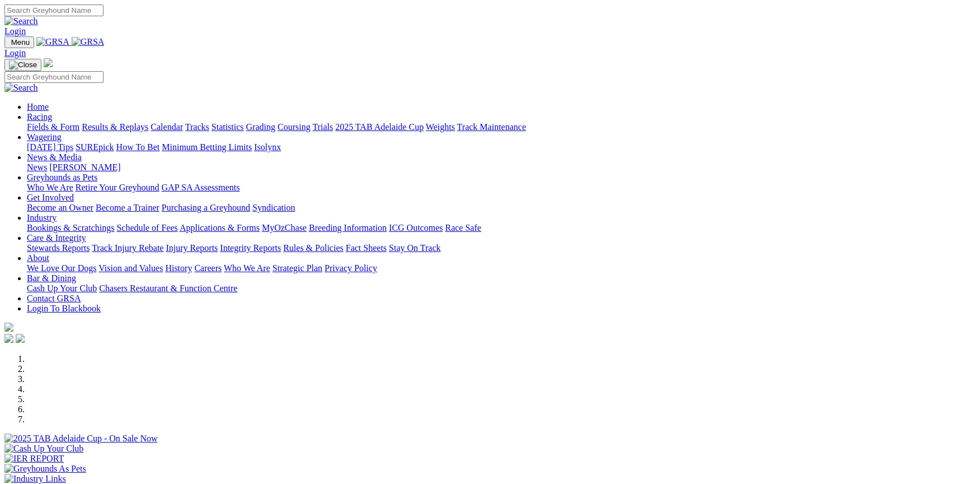  I want to click on a: SUREpick, so click(95, 147).